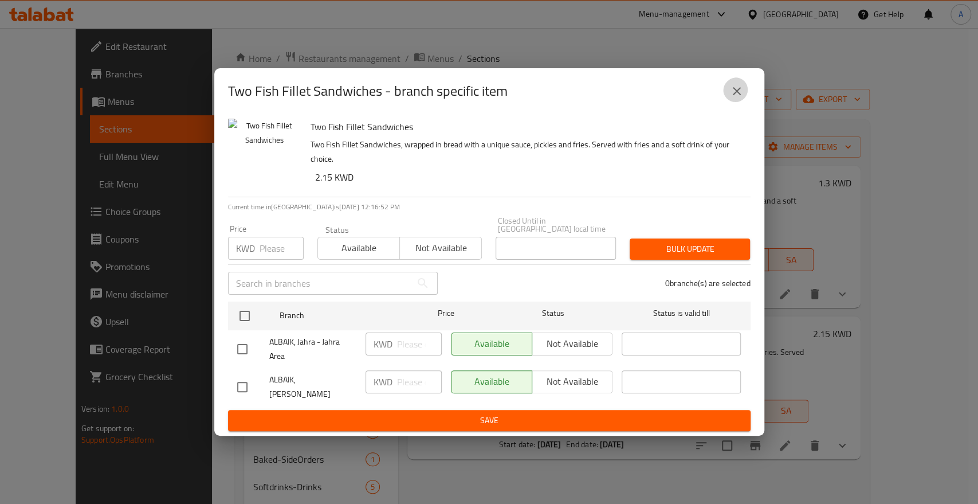  What do you see at coordinates (690, 249) in the screenshot?
I see `span: Bulk update` at bounding box center [690, 249].